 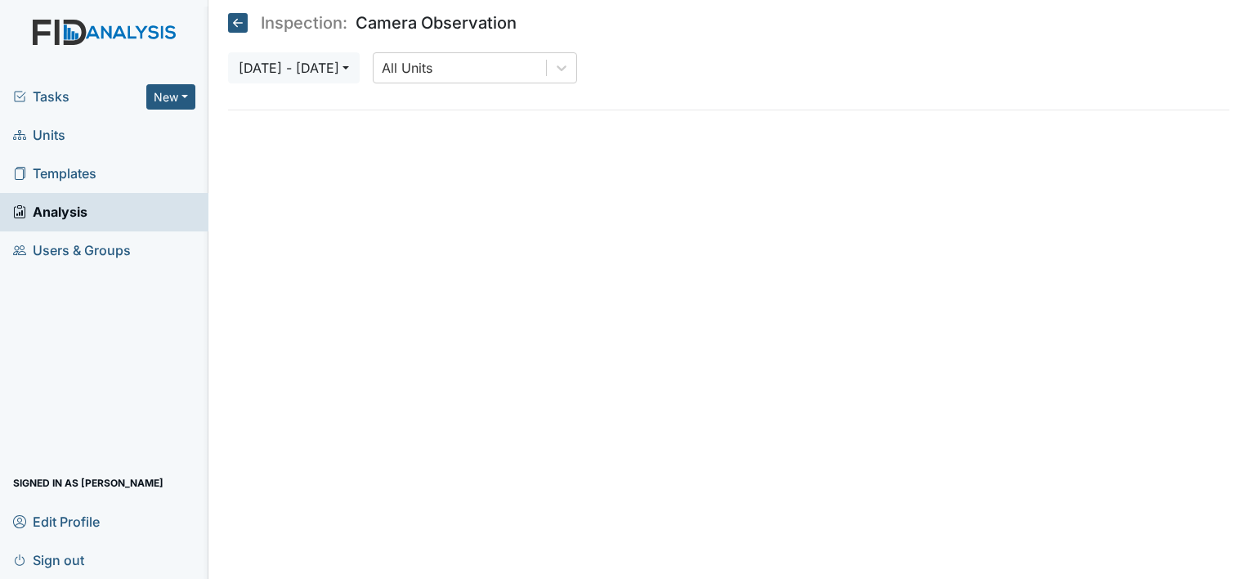 What do you see at coordinates (55, 173) in the screenshot?
I see `span: Templates` at bounding box center [55, 173].